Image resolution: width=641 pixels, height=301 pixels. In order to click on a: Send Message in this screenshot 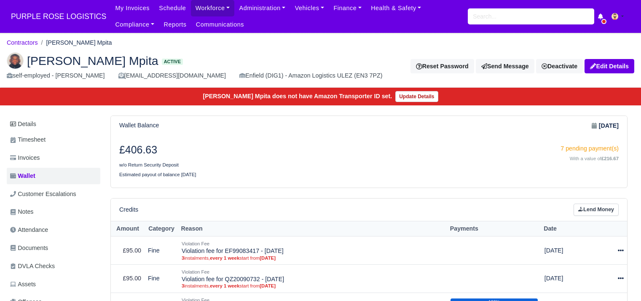, I will do `click(505, 66)`.